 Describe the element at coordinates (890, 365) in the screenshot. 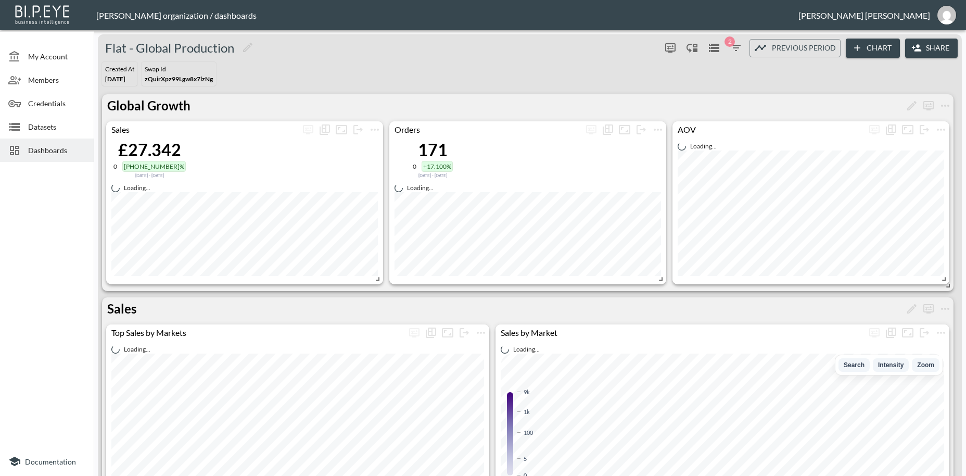

I see `button: Intensity` at that location.